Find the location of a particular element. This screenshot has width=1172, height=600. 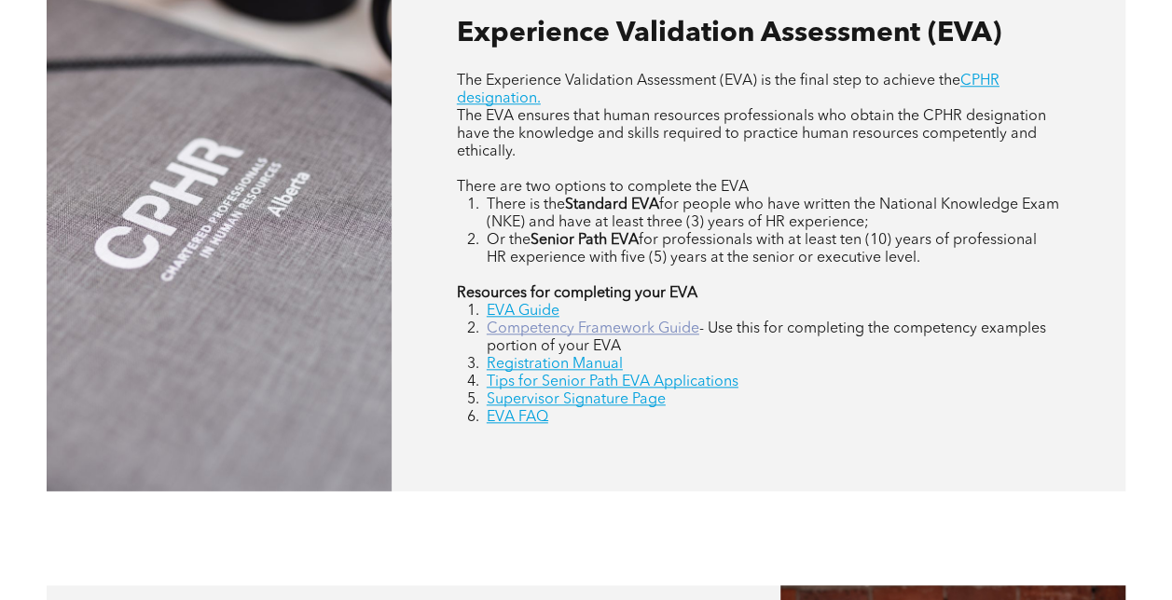

a: Registration Manual is located at coordinates (555, 365).